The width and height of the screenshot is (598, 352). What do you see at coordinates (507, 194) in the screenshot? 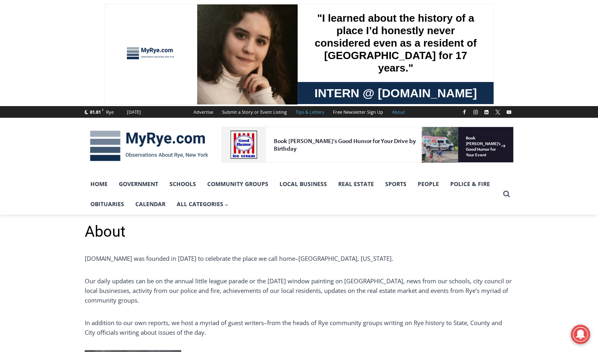
I see `button: View Search Form` at bounding box center [507, 194].